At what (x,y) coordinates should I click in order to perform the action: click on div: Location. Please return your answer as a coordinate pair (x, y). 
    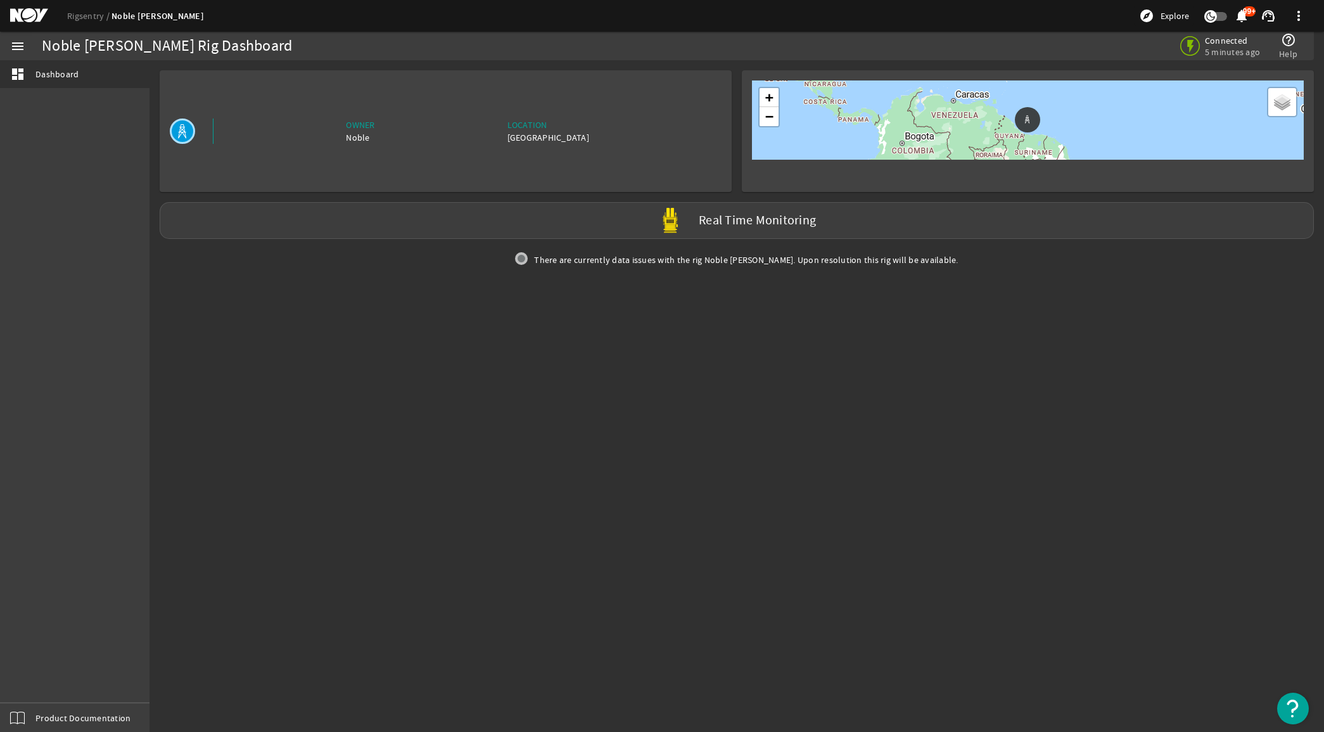
    Looking at the image, I should click on (548, 125).